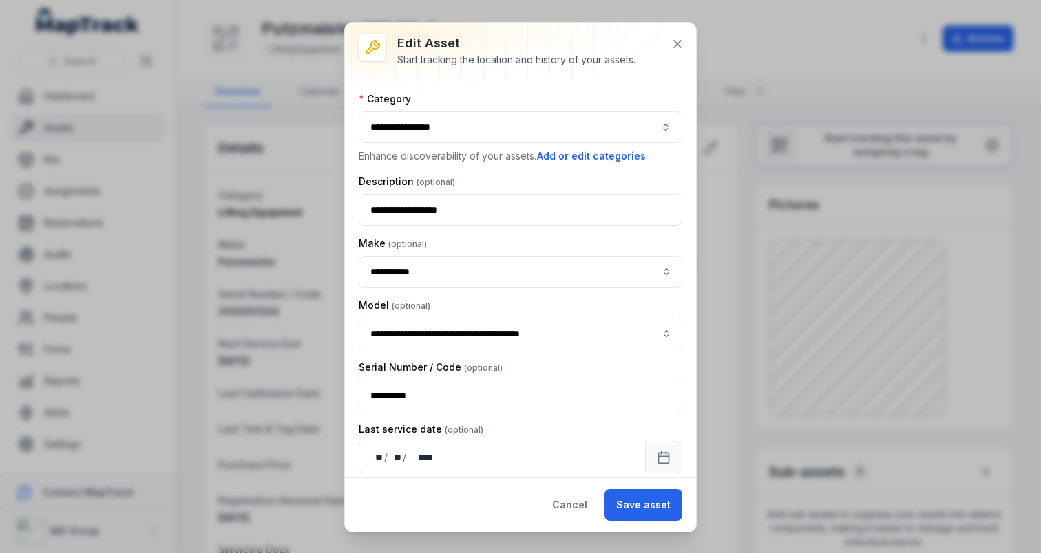 This screenshot has height=553, width=1041. Describe the element at coordinates (394, 306) in the screenshot. I see `label: Model` at that location.